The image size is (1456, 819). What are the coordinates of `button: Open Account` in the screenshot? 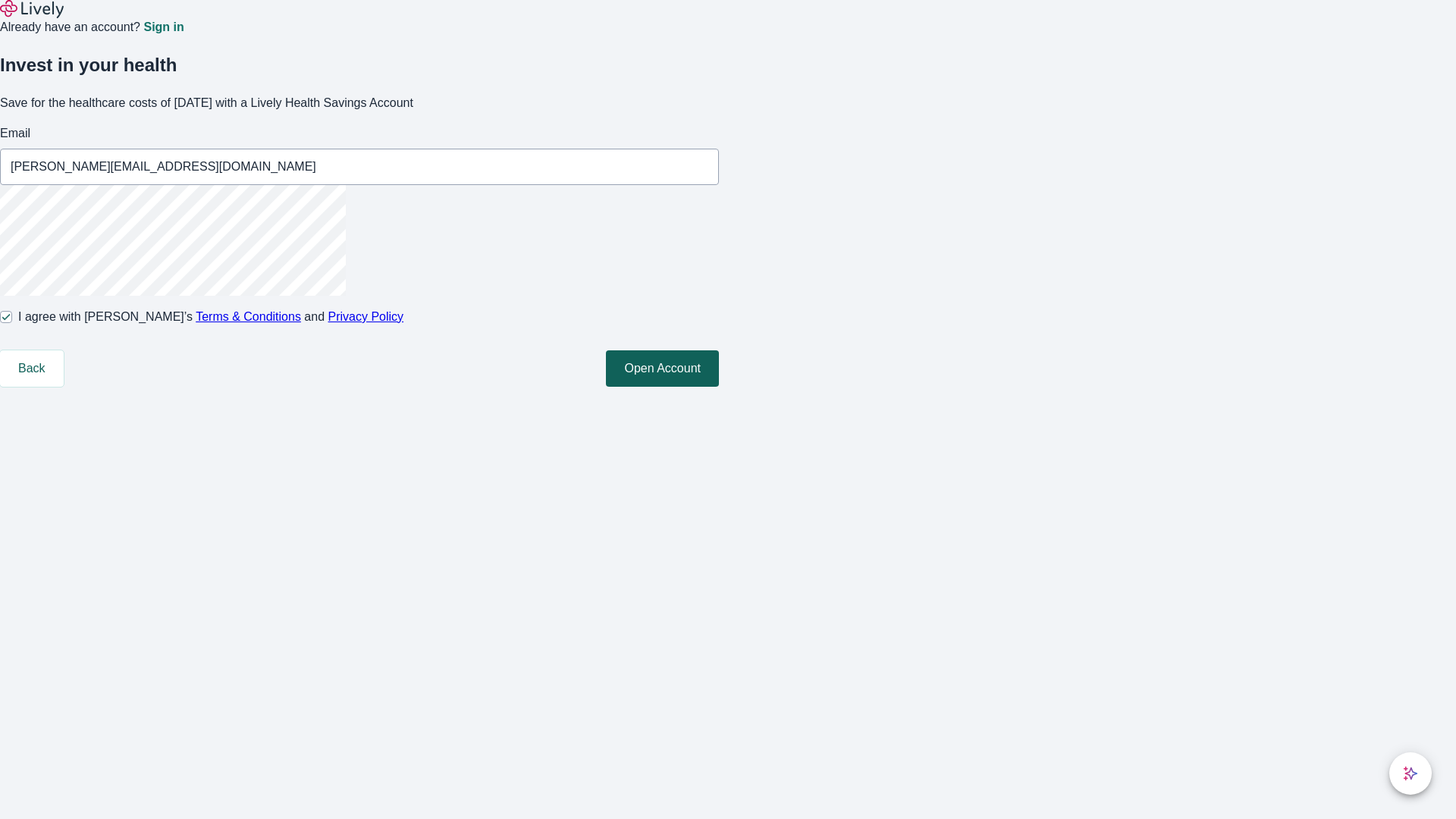 It's located at (662, 369).